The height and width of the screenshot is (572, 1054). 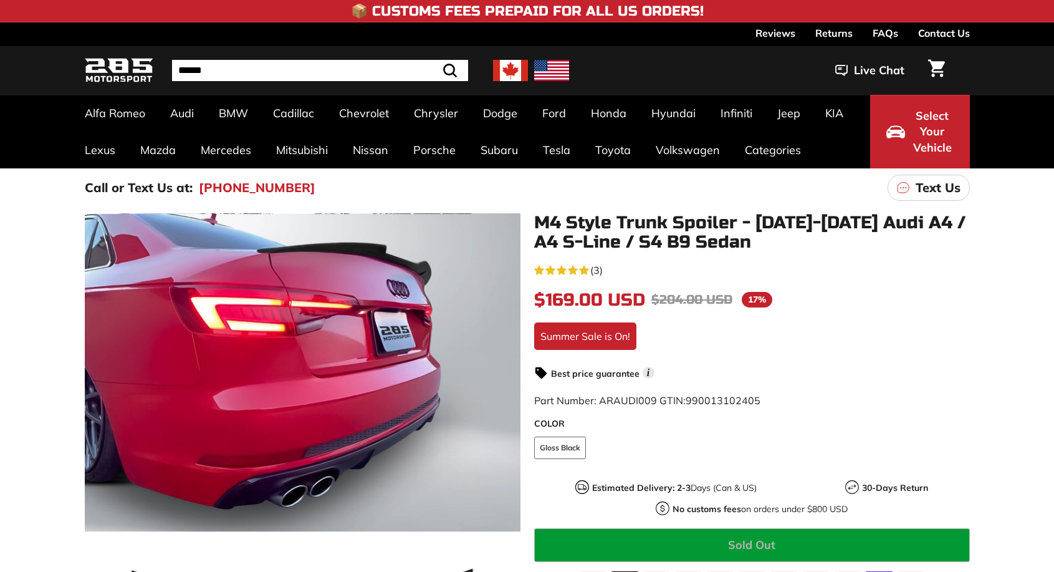 I want to click on div: 5.0 rating (3 votes), so click(x=752, y=269).